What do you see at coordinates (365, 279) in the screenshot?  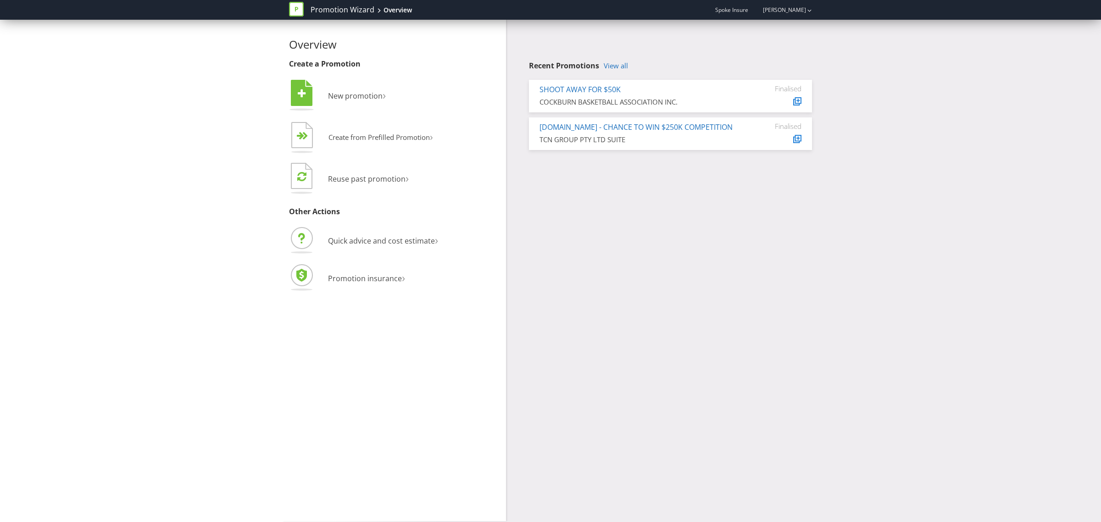 I see `span: Promotion insurance` at bounding box center [365, 279].